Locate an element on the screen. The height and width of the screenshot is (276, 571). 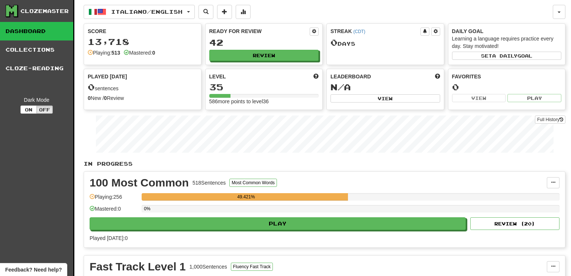
div: Mastered: 0 is located at coordinates (114, 211).